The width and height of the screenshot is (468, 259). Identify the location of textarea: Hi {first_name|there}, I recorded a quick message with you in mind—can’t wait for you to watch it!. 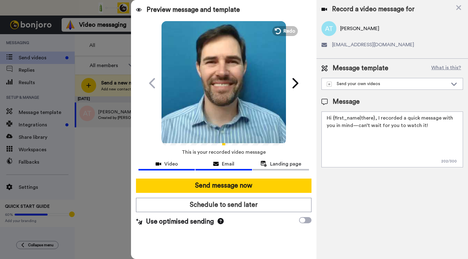
(392, 140).